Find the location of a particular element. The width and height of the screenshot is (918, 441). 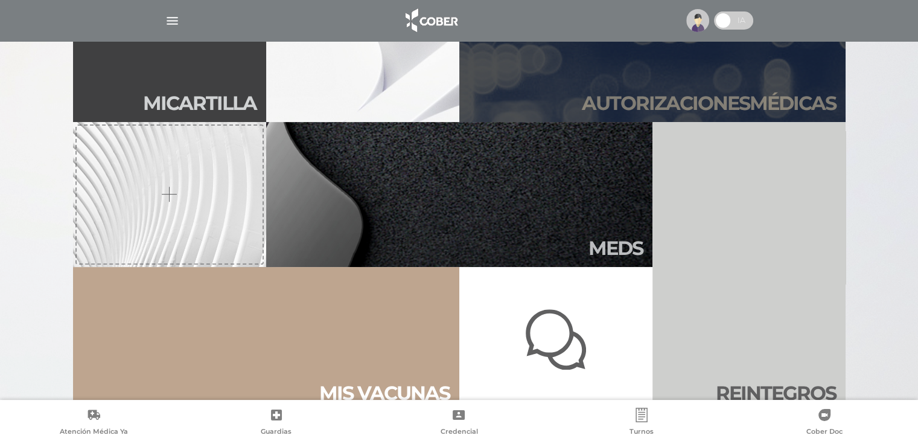

img: Cober_menu-lines-white.svg is located at coordinates (172, 21).